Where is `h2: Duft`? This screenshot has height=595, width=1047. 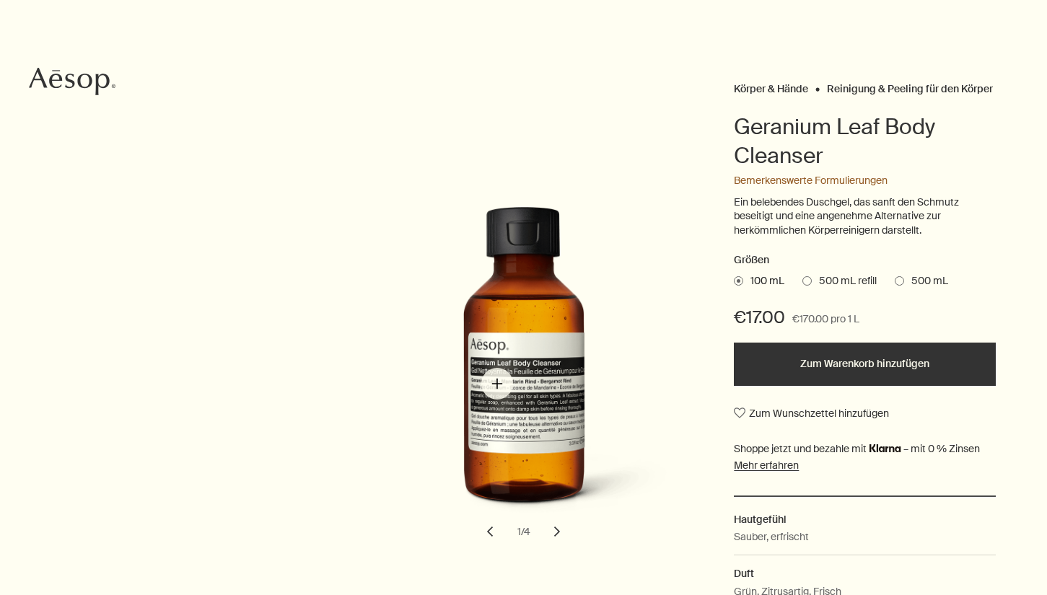 h2: Duft is located at coordinates (864, 574).